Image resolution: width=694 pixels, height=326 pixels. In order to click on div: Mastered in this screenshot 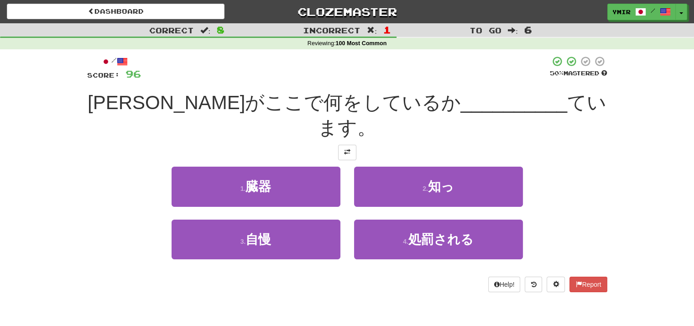, I will do `click(578, 73)`.